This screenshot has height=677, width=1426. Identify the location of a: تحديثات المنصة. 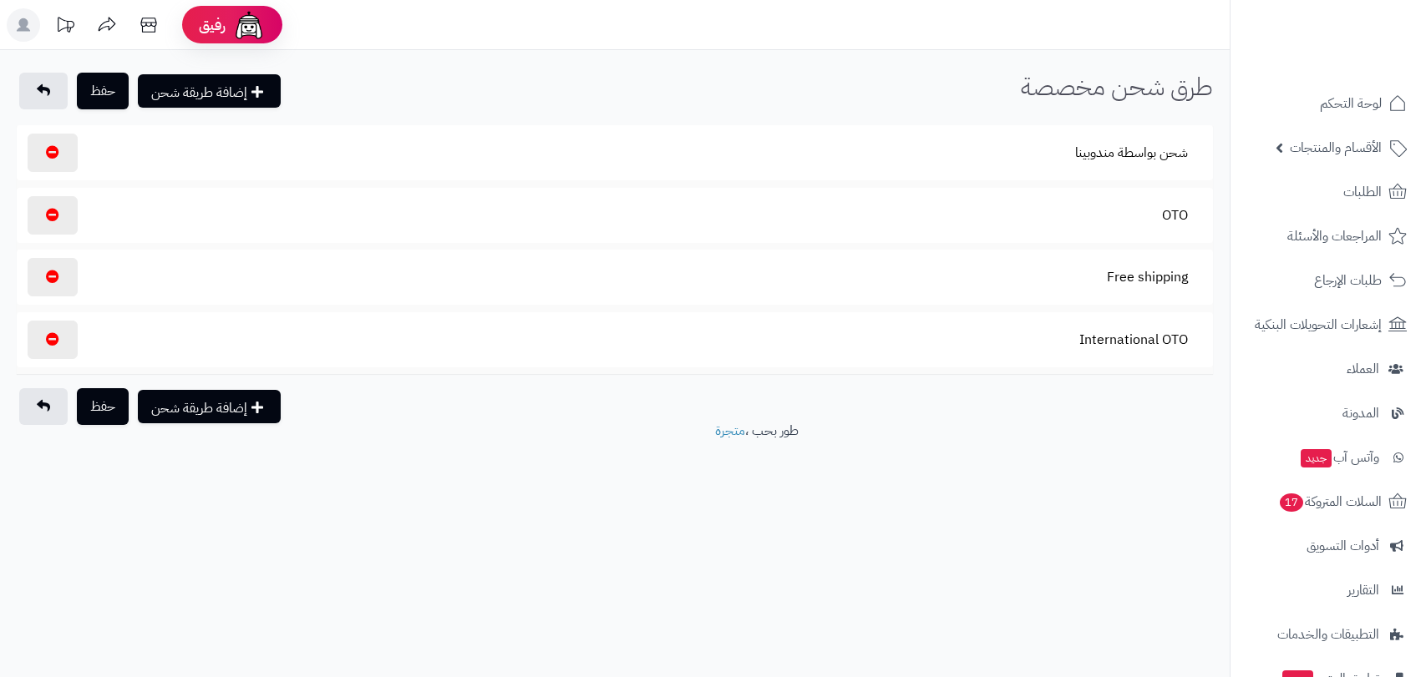
(65, 27).